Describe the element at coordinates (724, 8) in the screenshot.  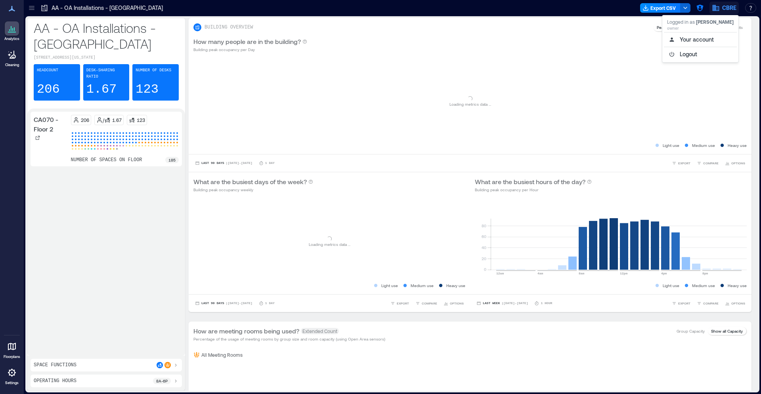
I see `button: CBRE` at that location.